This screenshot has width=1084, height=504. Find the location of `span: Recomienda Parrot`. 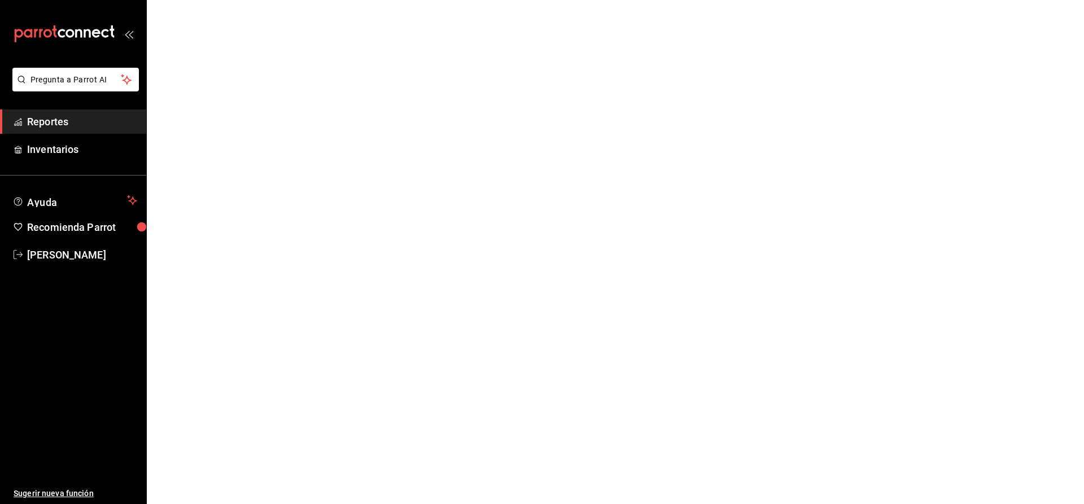

span: Recomienda Parrot is located at coordinates (82, 227).